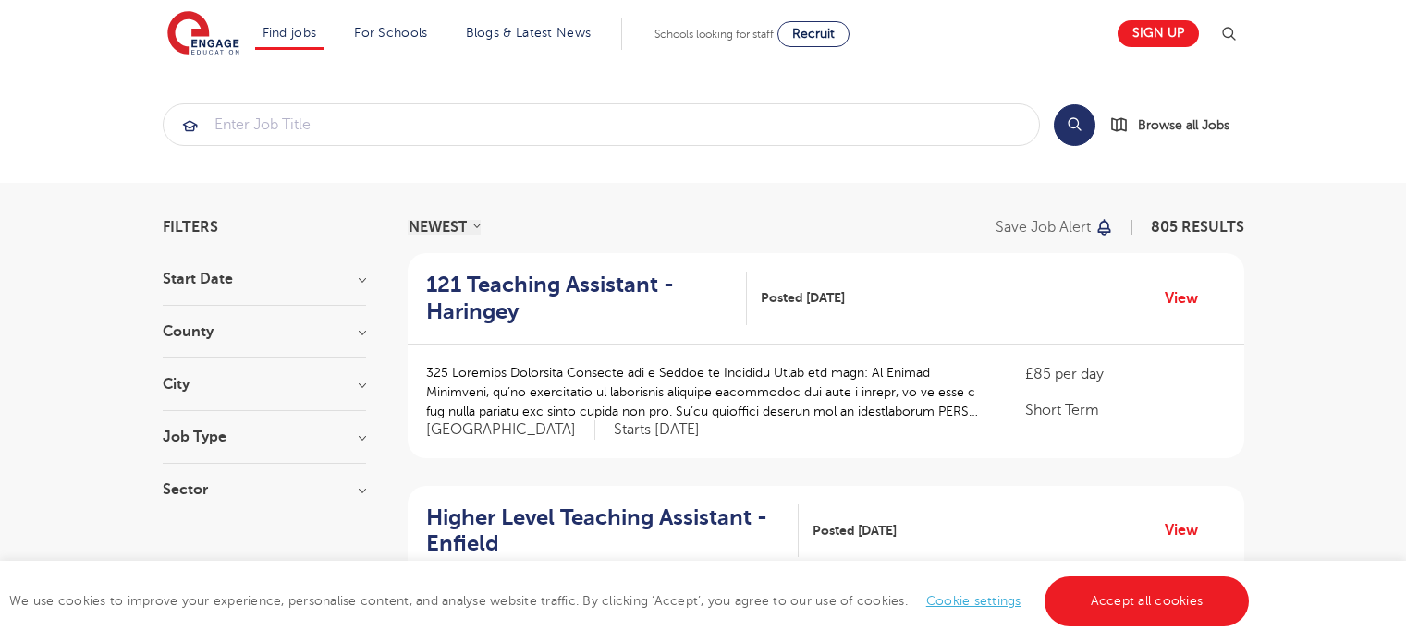  I want to click on input: Submit, so click(601, 125).